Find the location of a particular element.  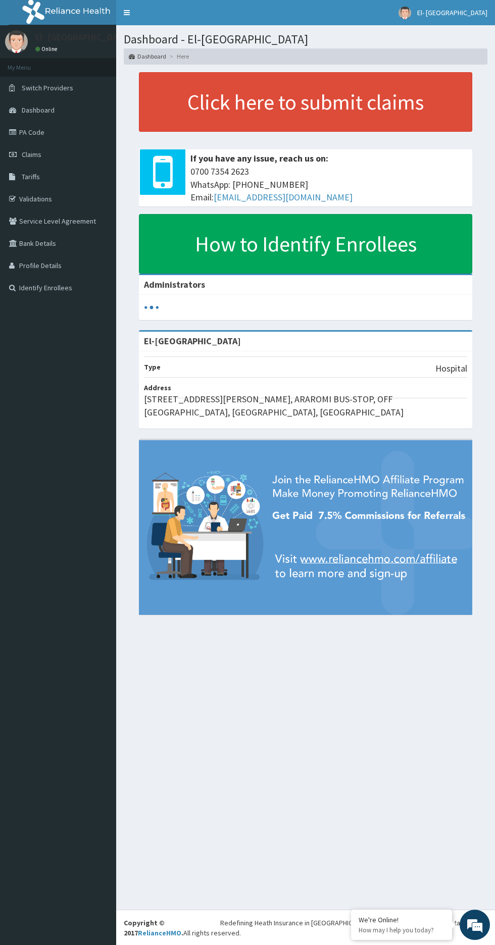

p: How may I help you today? is located at coordinates (401, 930).